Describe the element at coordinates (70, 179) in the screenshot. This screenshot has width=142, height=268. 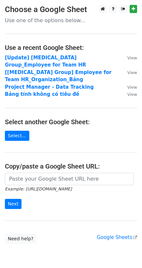
I see `input: Paste your Google Sheet URL here` at that location.